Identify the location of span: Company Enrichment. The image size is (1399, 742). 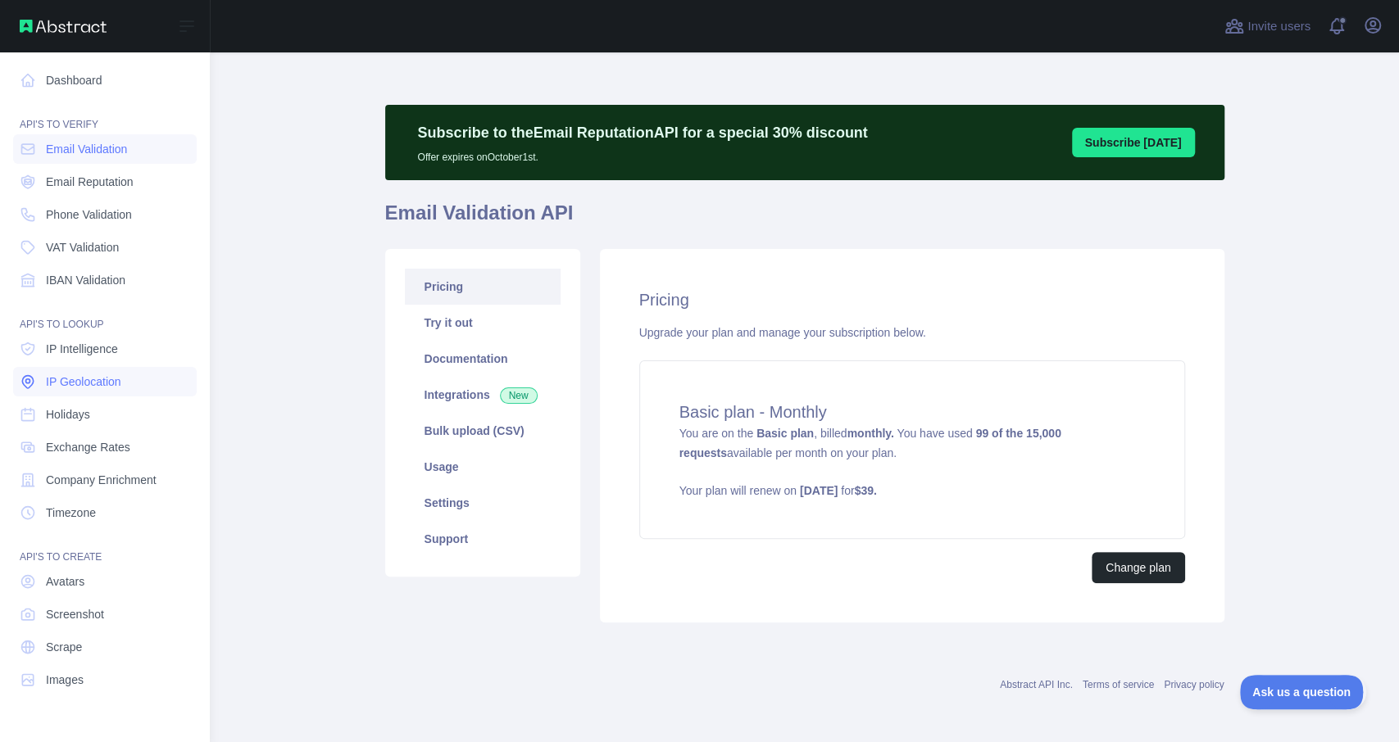
(101, 480).